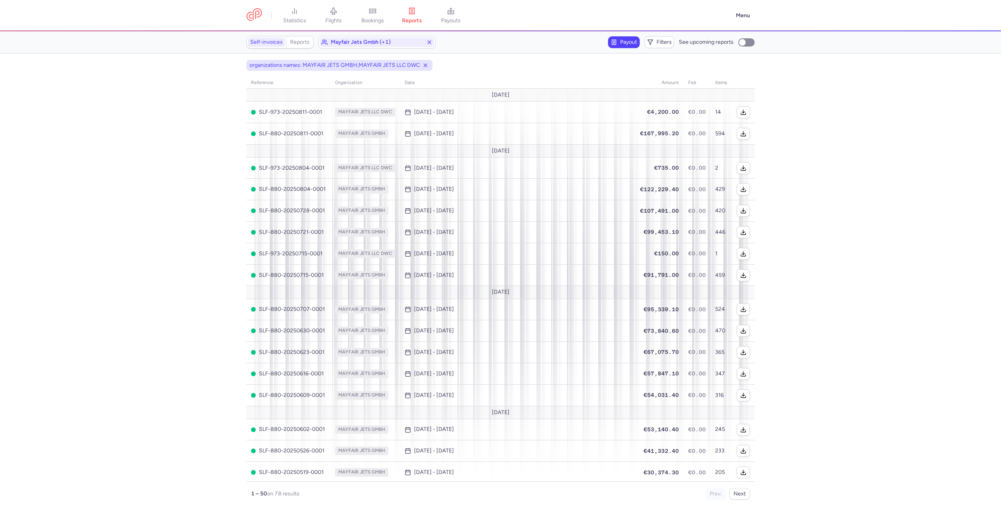  I want to click on button: Filters, so click(659, 42).